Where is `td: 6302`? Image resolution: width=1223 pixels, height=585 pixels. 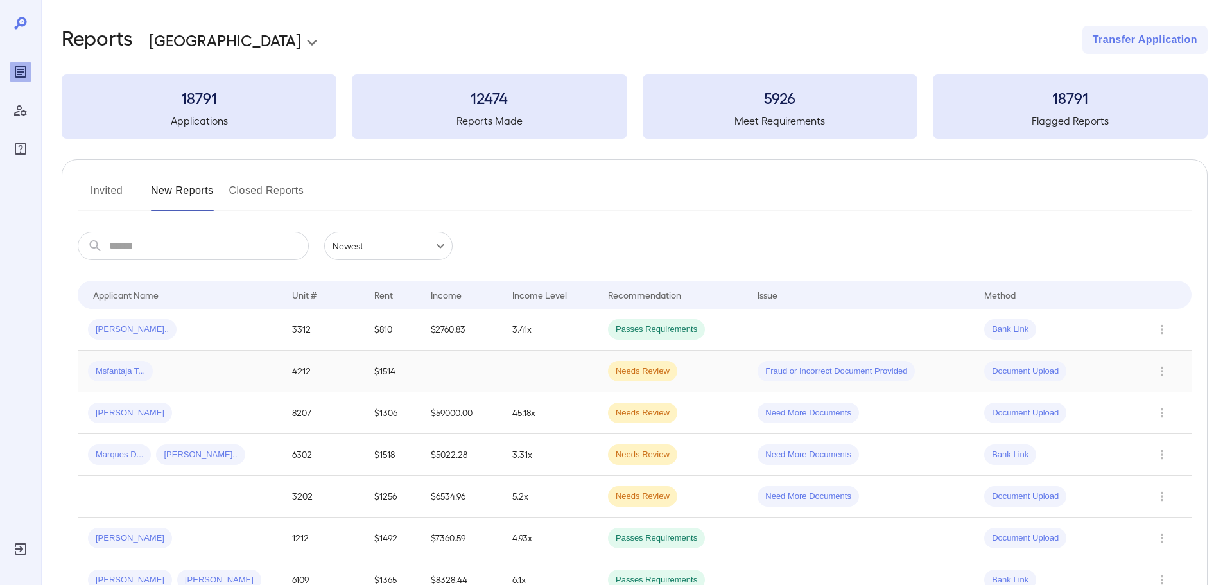 td: 6302 is located at coordinates (322, 454).